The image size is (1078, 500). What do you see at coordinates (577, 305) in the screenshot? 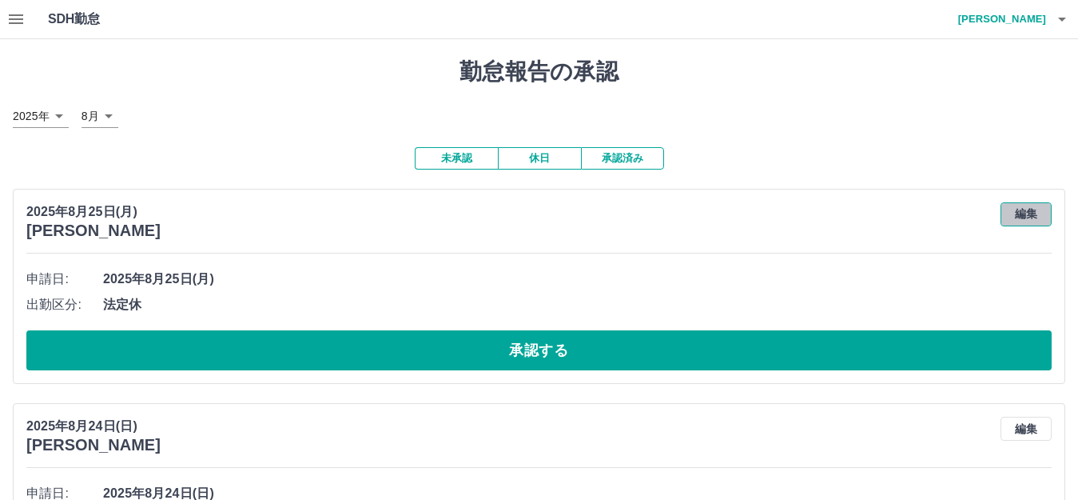
I see `span: 法定休` at bounding box center [577, 305].